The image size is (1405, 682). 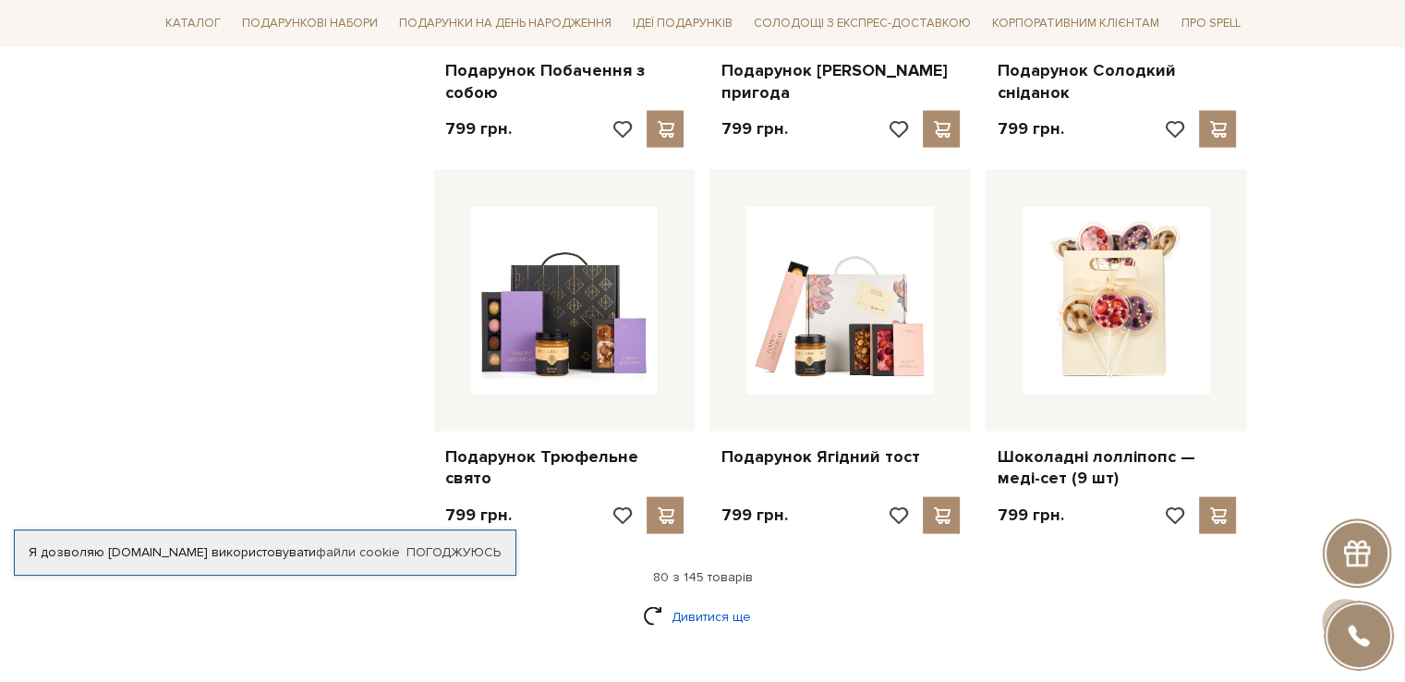 What do you see at coordinates (309, 23) in the screenshot?
I see `span: Подарункові набори` at bounding box center [309, 23].